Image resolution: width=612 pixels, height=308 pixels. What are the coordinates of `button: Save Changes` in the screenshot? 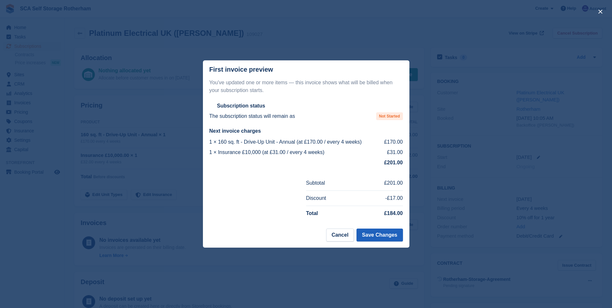 It's located at (379, 235).